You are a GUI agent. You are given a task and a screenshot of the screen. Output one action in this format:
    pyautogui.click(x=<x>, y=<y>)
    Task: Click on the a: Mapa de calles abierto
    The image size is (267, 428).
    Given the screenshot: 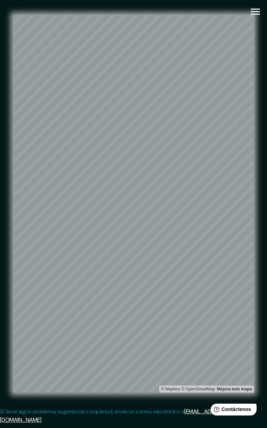 What is the action you would take?
    pyautogui.click(x=198, y=389)
    